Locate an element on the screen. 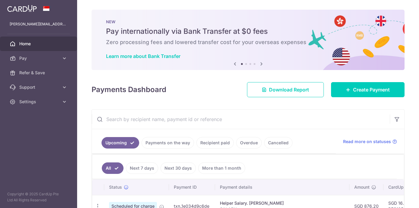 This screenshot has height=208, width=419. span: Read more on statuses is located at coordinates (367, 141).